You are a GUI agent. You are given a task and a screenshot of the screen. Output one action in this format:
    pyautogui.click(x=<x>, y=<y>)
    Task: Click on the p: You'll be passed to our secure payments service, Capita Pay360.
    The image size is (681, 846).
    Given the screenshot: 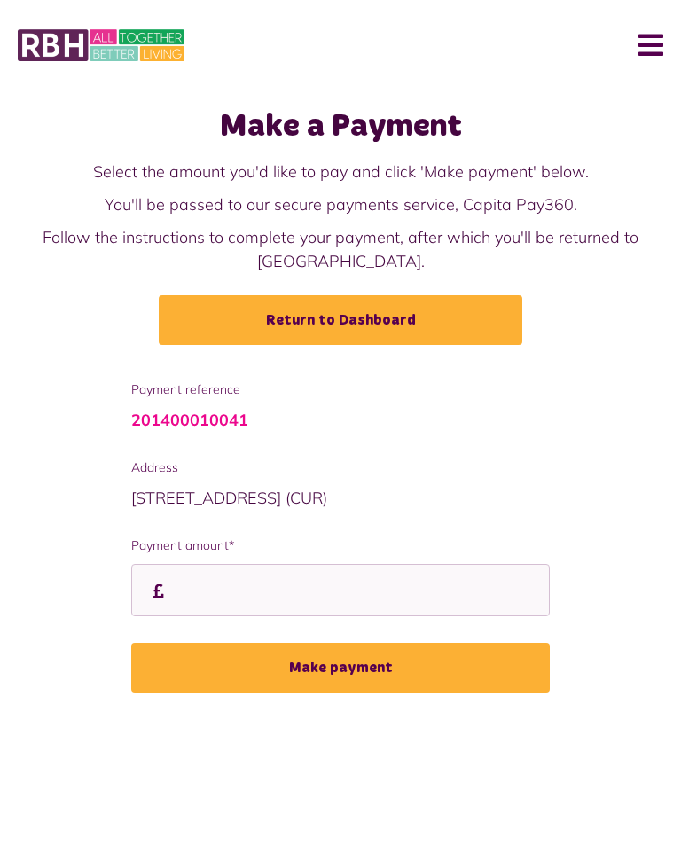 What is the action you would take?
    pyautogui.click(x=340, y=204)
    